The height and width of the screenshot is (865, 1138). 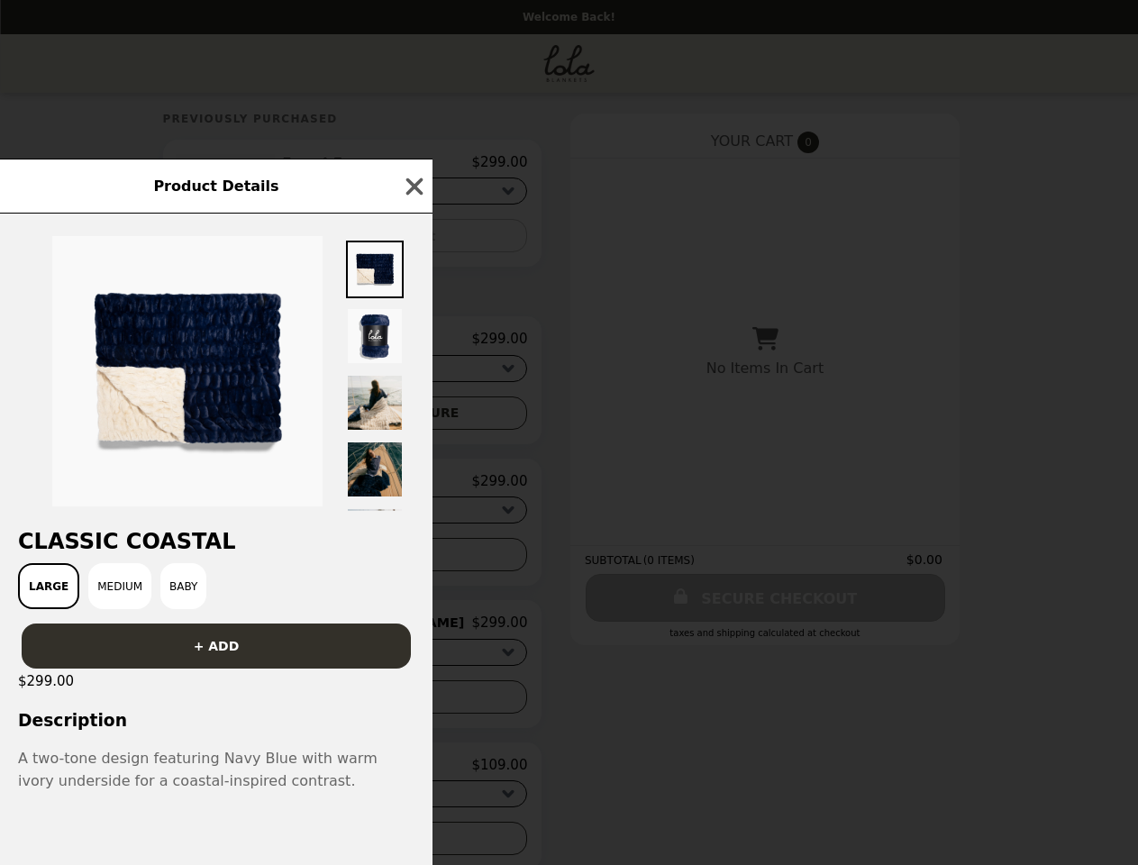 What do you see at coordinates (375, 536) in the screenshot?
I see `img: Thumbnail 5` at bounding box center [375, 536].